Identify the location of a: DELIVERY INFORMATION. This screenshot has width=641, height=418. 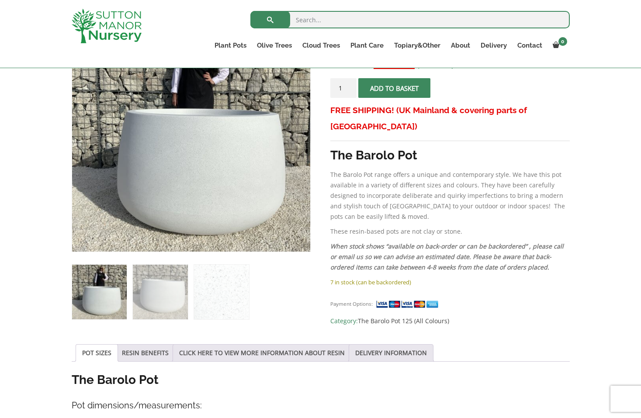
(391, 353).